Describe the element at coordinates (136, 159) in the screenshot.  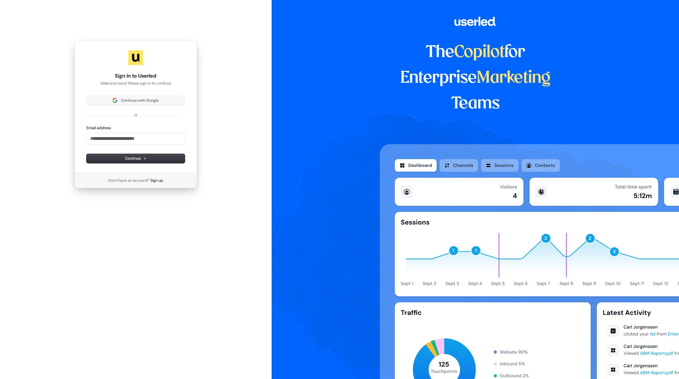
I see `button: Continue` at that location.